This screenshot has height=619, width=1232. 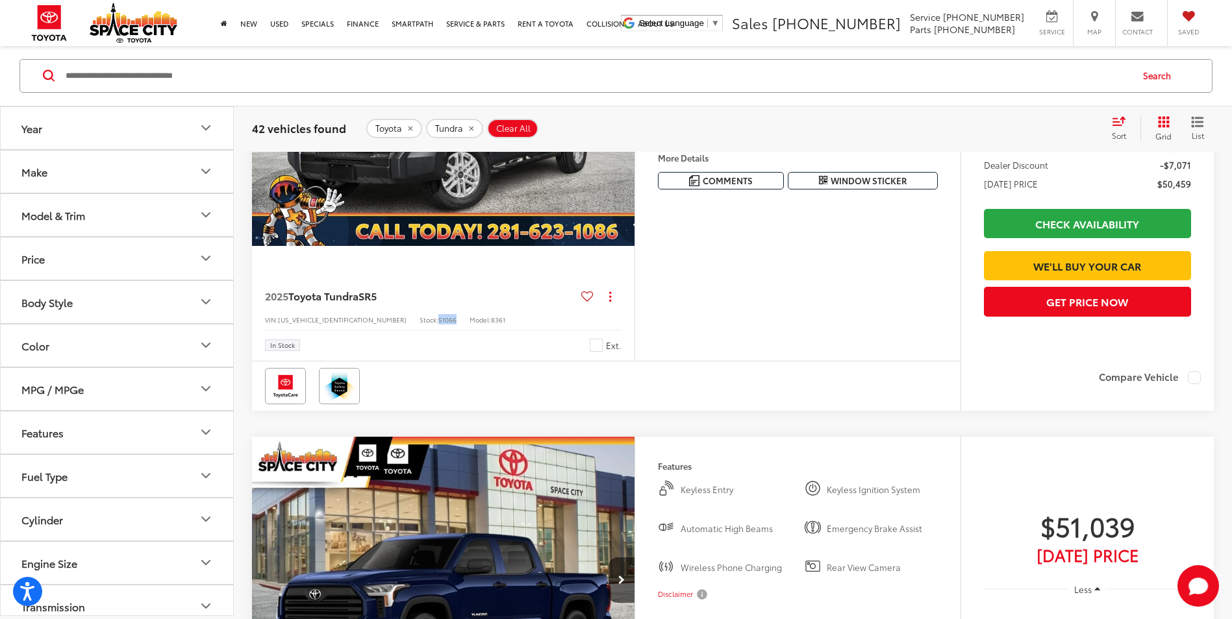 What do you see at coordinates (282, 345) in the screenshot?
I see `span: In Stock` at bounding box center [282, 345].